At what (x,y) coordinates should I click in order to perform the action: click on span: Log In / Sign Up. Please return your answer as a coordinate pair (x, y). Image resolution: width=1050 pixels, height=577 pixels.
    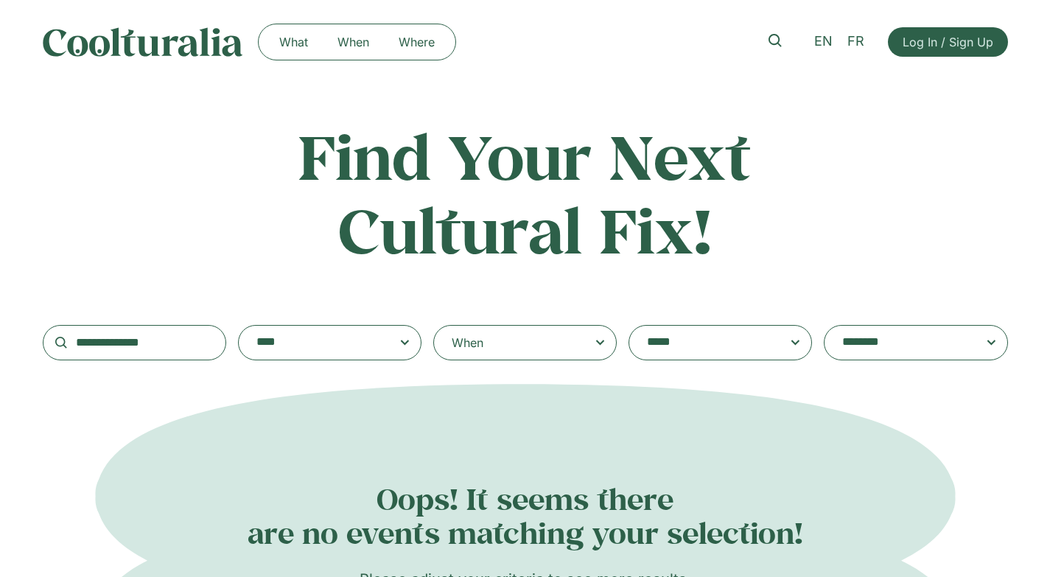
    Looking at the image, I should click on (947, 42).